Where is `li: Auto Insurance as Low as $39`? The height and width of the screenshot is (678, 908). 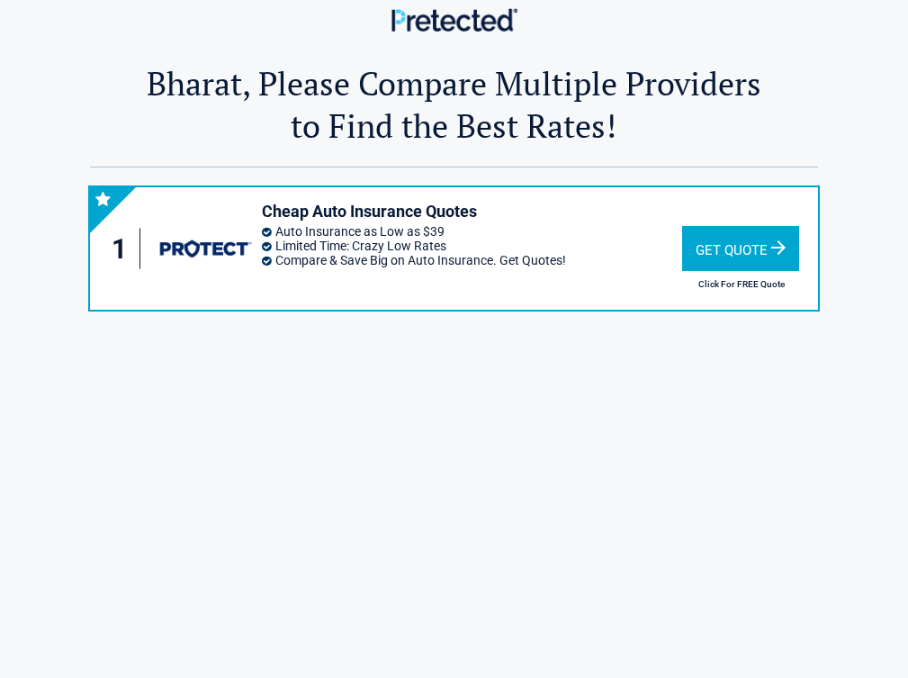 li: Auto Insurance as Low as $39 is located at coordinates (472, 231).